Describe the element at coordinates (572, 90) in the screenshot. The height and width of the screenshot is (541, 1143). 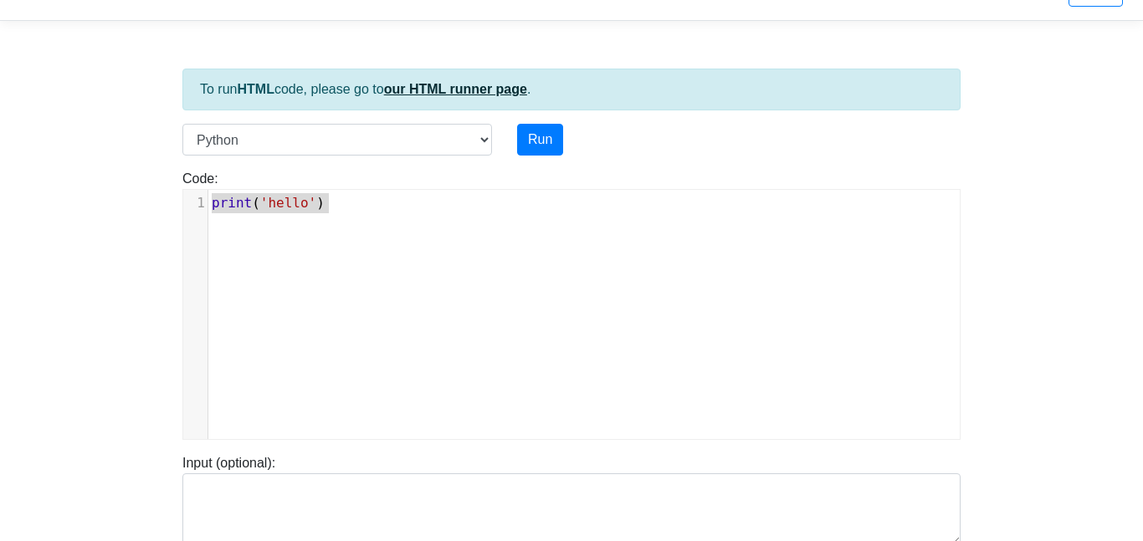
I see `div: To run code, please go to .` at that location.